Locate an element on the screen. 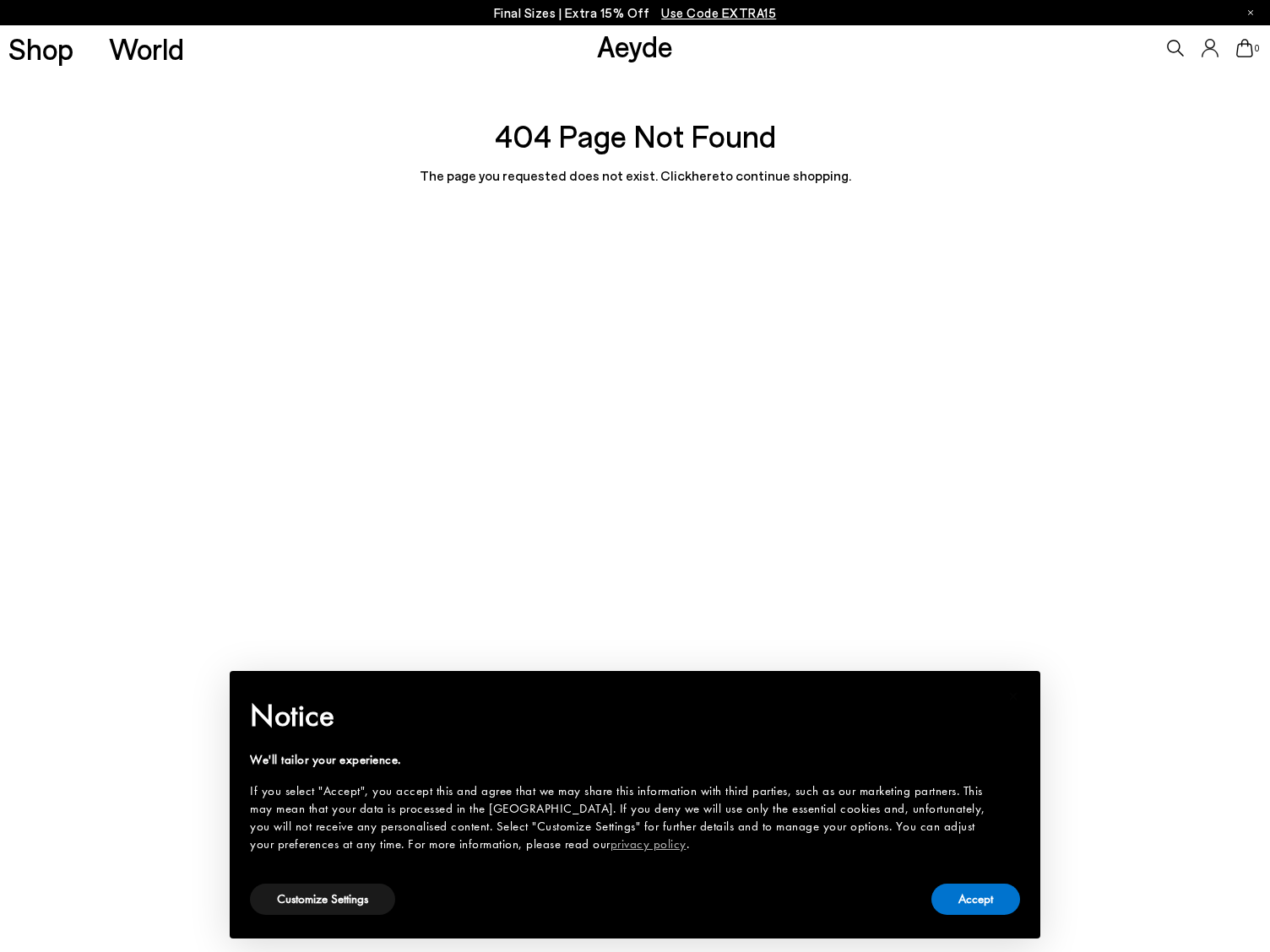 This screenshot has width=1270, height=952. button: Customize Settings is located at coordinates (323, 899).